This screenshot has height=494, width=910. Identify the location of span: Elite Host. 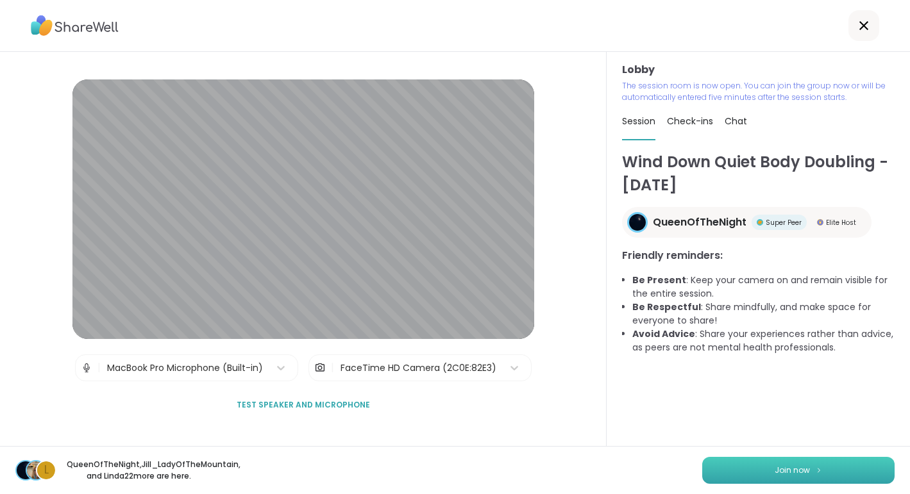
(840, 222).